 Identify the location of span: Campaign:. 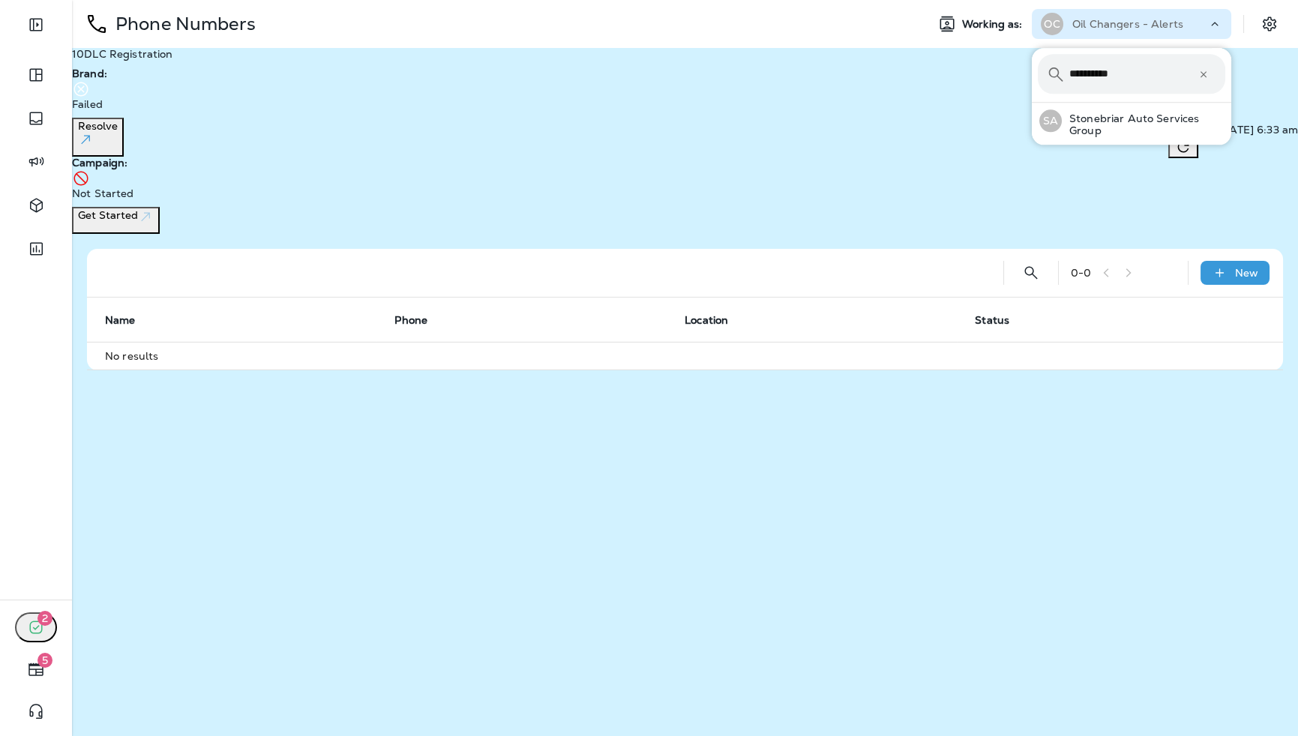
(100, 163).